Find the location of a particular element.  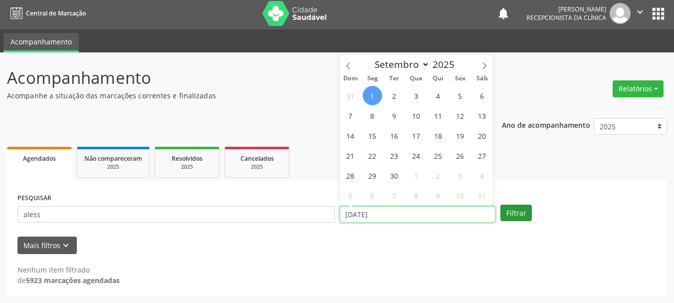

span: Setembro 30, 2025 is located at coordinates (394, 175).